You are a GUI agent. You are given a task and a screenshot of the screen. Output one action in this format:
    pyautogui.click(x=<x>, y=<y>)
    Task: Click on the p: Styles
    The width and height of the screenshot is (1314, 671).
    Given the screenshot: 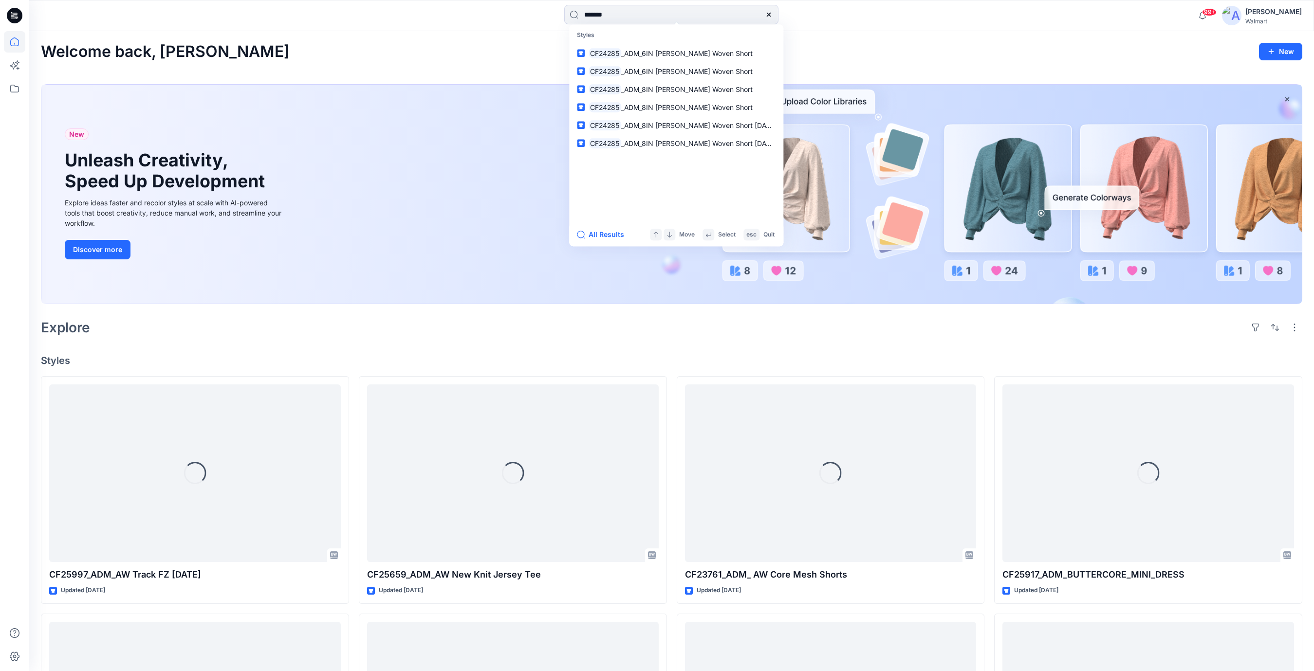 What is the action you would take?
    pyautogui.click(x=676, y=35)
    